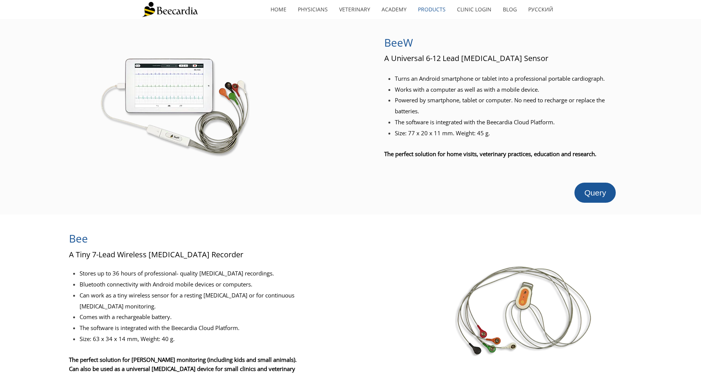 The image size is (701, 374). What do you see at coordinates (595, 193) in the screenshot?
I see `a: Query` at bounding box center [595, 193].